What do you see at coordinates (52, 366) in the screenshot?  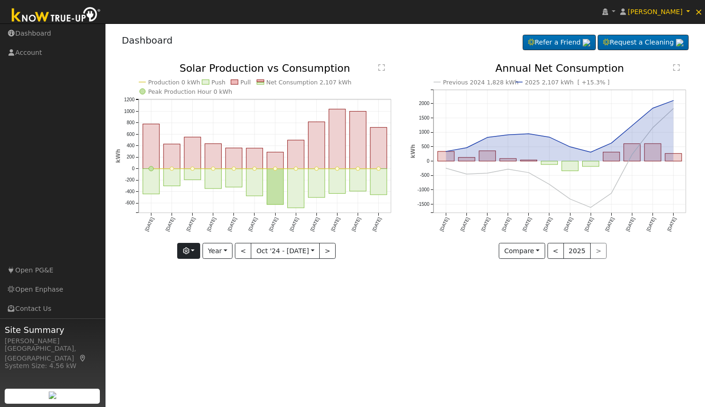 I see `div: System Size: 4.56 kW` at bounding box center [52, 366].